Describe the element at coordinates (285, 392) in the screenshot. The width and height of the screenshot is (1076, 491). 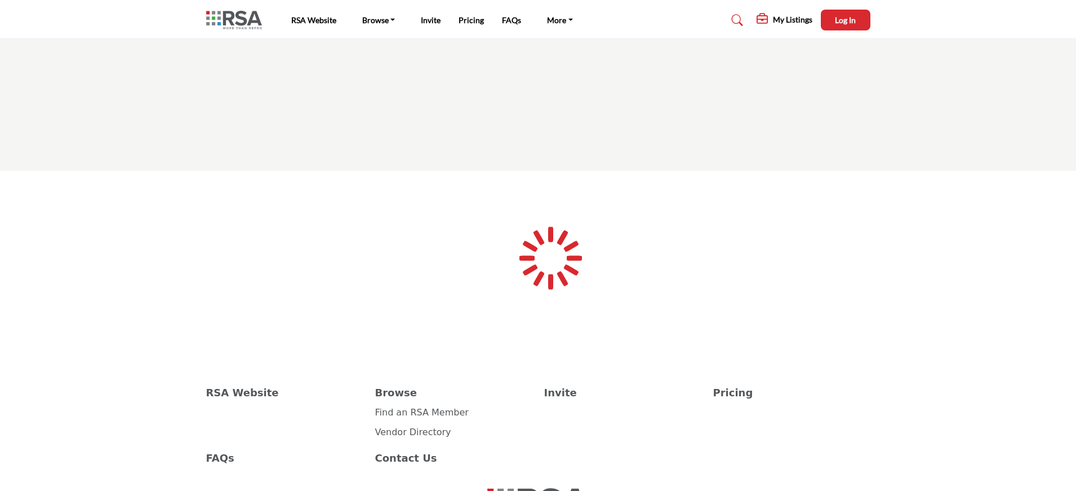
I see `p: RSA Website` at that location.